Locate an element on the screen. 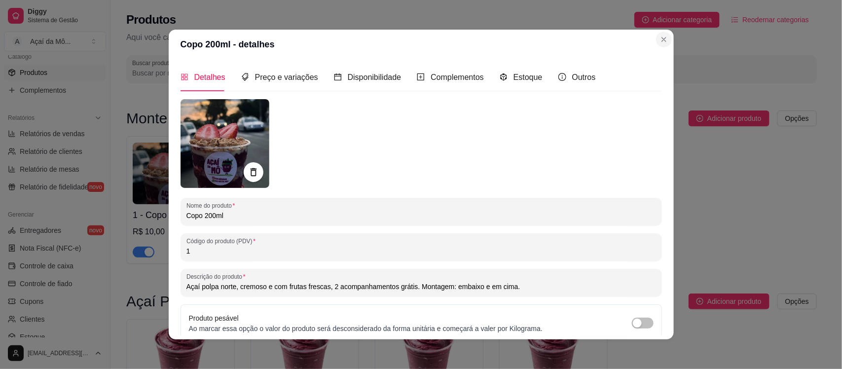 The image size is (842, 369). span: Outros is located at coordinates (584, 77).